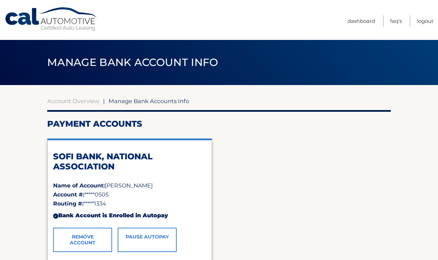  I want to click on a: Dashboard, so click(361, 21).